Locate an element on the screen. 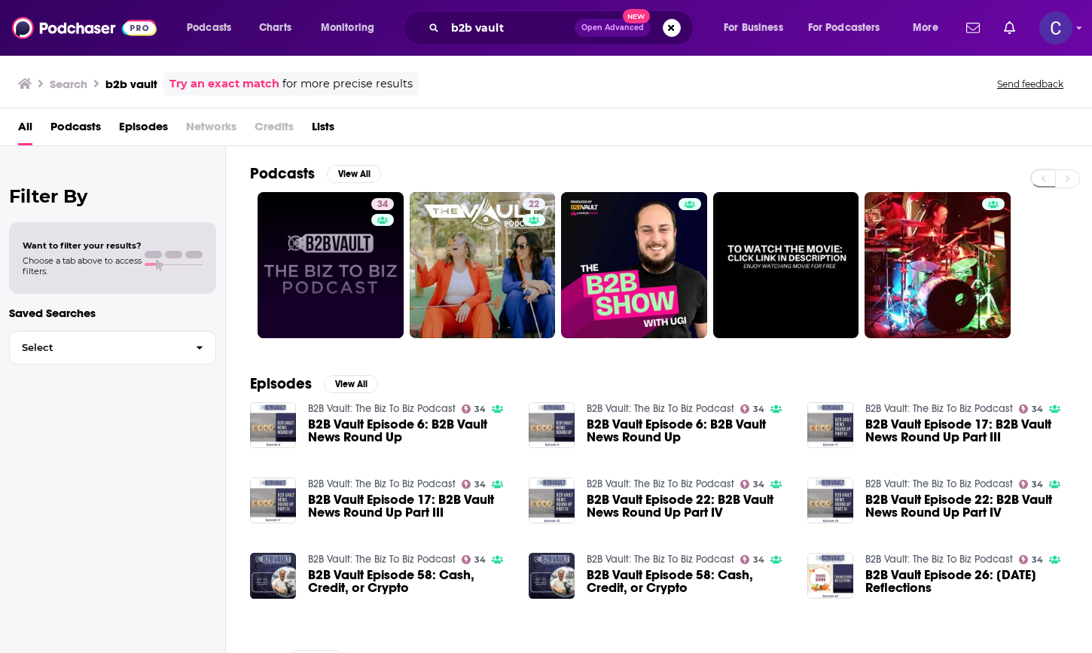 The width and height of the screenshot is (1092, 653). a: Podcasts is located at coordinates (75, 130).